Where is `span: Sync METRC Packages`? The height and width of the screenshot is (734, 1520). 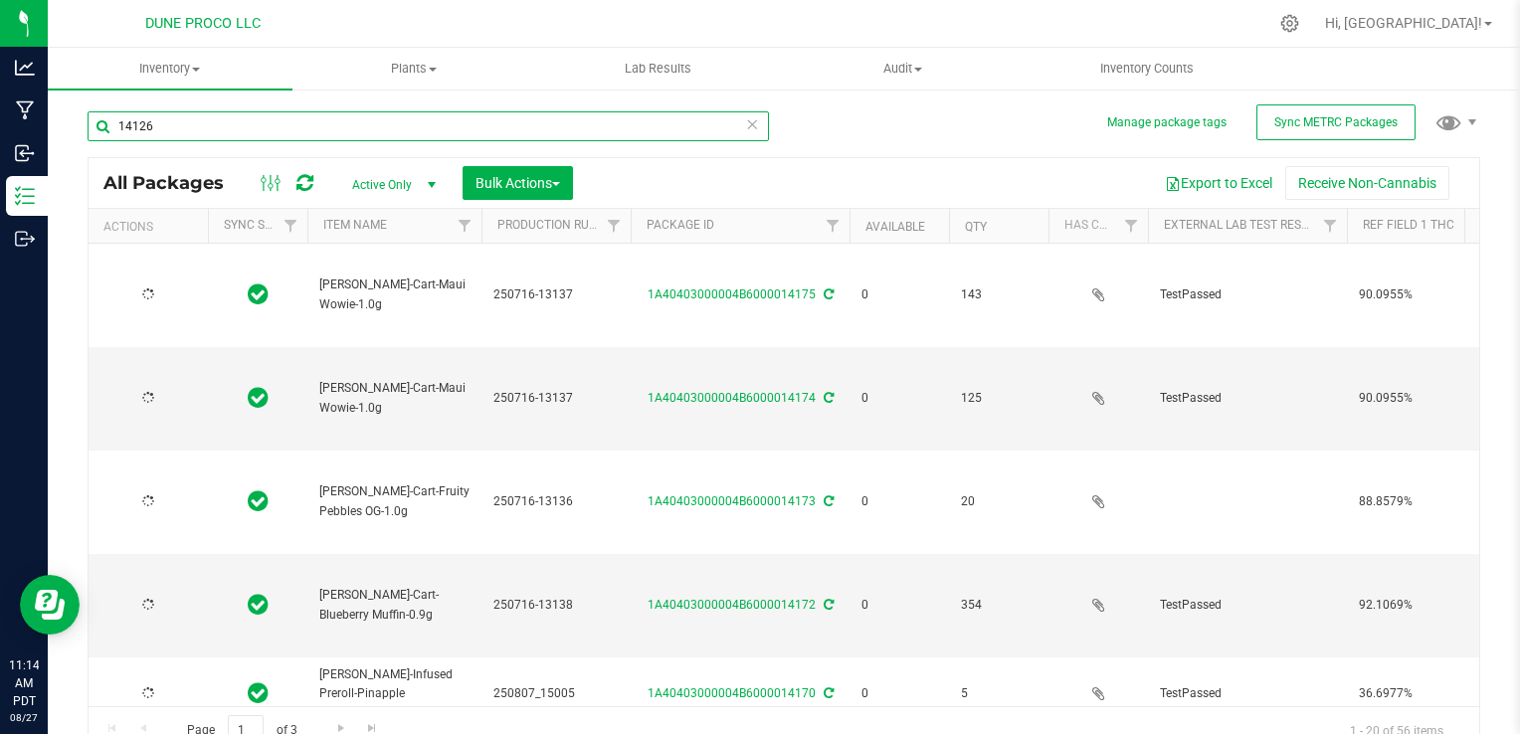
span: Sync METRC Packages is located at coordinates (1336, 122).